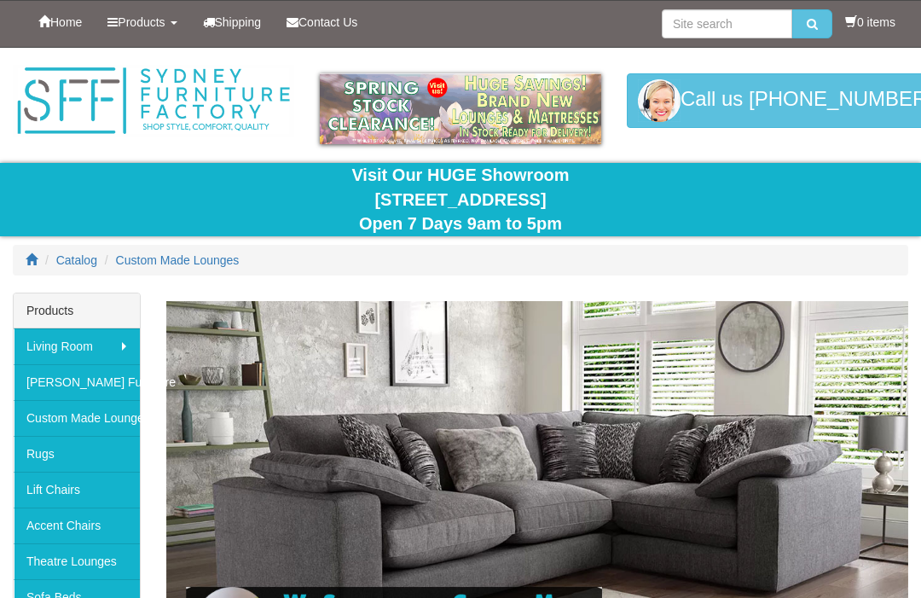 This screenshot has height=598, width=921. Describe the element at coordinates (327, 22) in the screenshot. I see `span: Contact Us` at that location.